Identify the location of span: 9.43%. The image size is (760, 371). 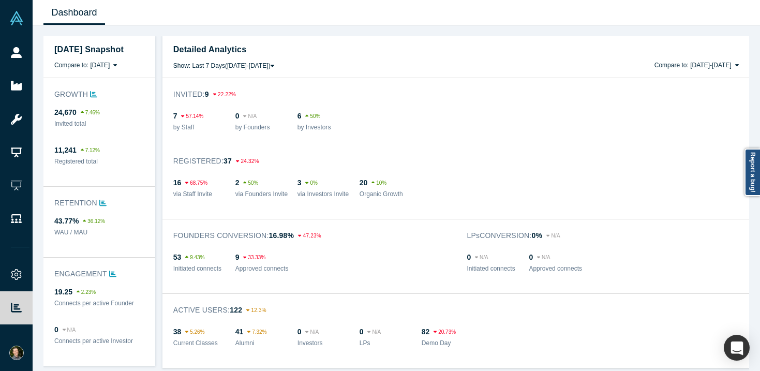
(194, 257).